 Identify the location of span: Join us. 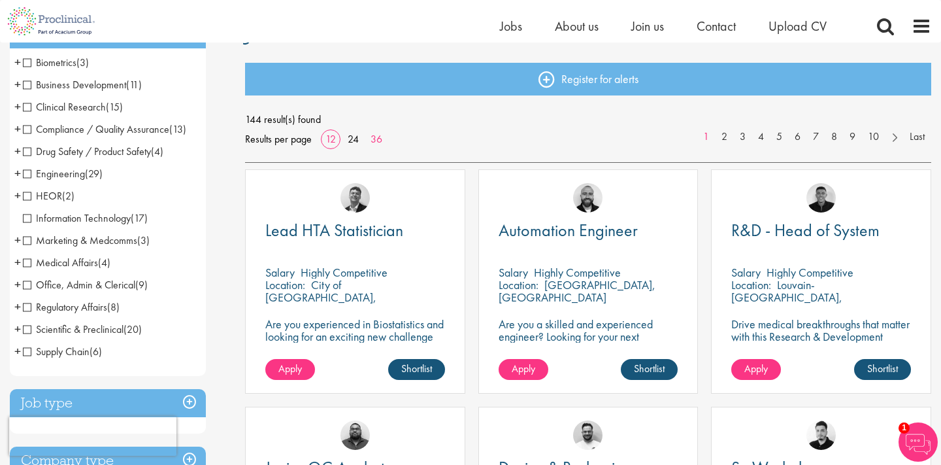
(648, 26).